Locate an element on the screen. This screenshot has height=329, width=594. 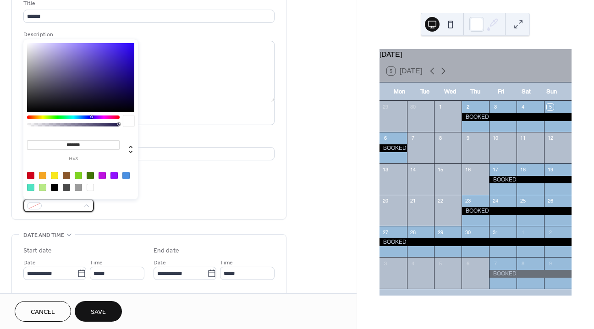
div: 31 is located at coordinates (495, 232).